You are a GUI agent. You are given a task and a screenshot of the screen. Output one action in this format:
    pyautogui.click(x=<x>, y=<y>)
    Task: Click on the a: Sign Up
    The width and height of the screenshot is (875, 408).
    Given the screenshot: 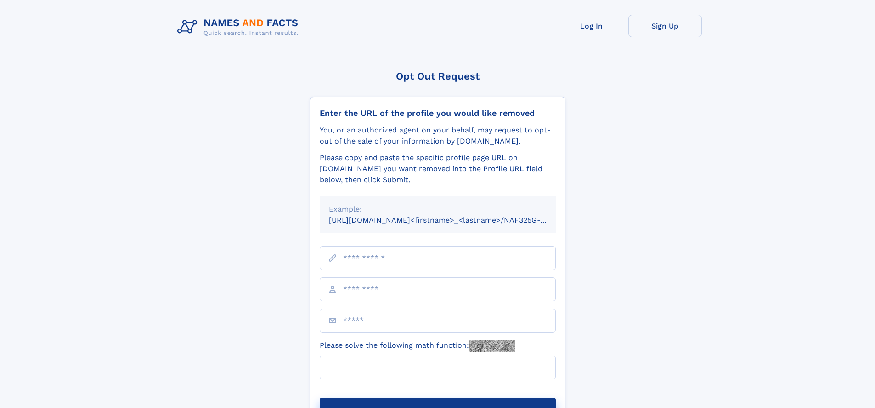 What is the action you would take?
    pyautogui.click(x=665, y=26)
    